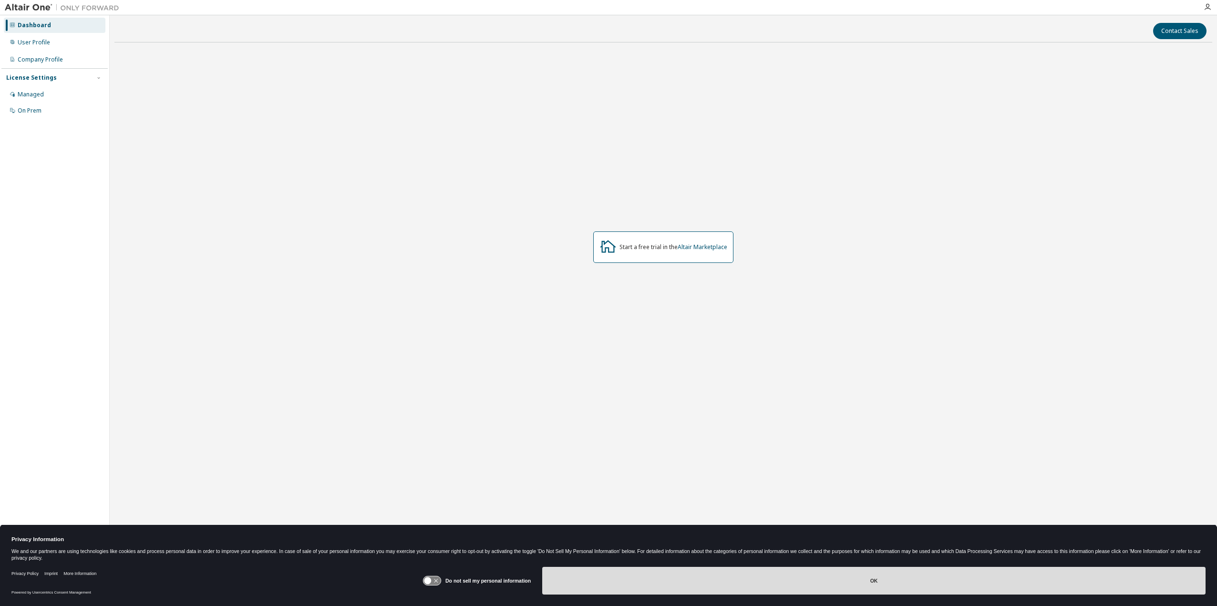 The width and height of the screenshot is (1217, 606). Describe the element at coordinates (64, 8) in the screenshot. I see `img: Altair One` at that location.